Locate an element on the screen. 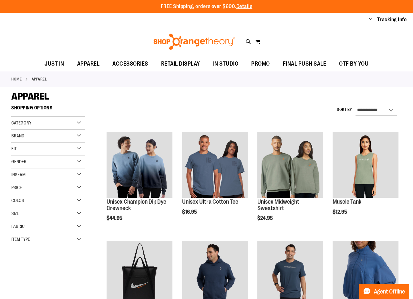 The height and width of the screenshot is (299, 413). strong: APPAREL is located at coordinates (39, 79).